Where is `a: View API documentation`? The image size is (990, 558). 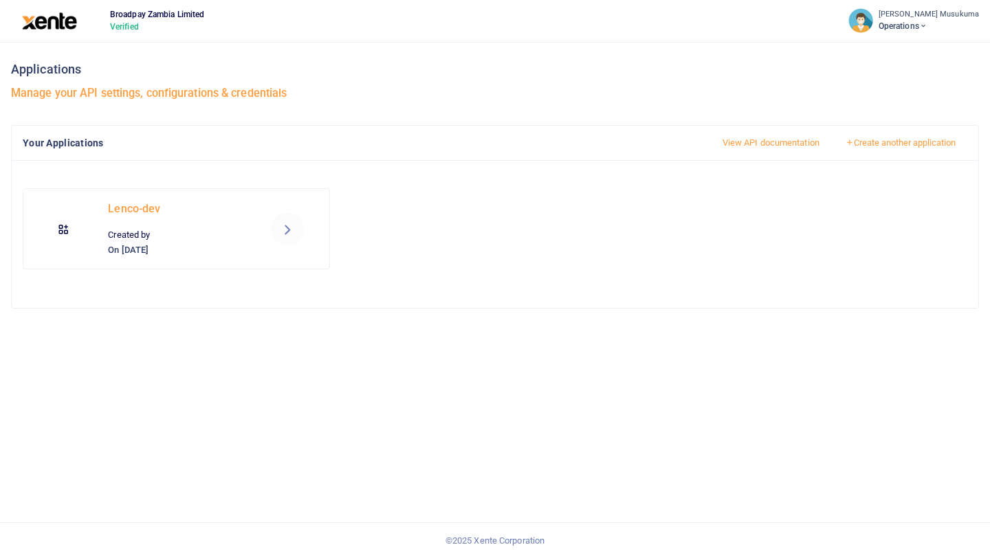 a: View API documentation is located at coordinates (771, 143).